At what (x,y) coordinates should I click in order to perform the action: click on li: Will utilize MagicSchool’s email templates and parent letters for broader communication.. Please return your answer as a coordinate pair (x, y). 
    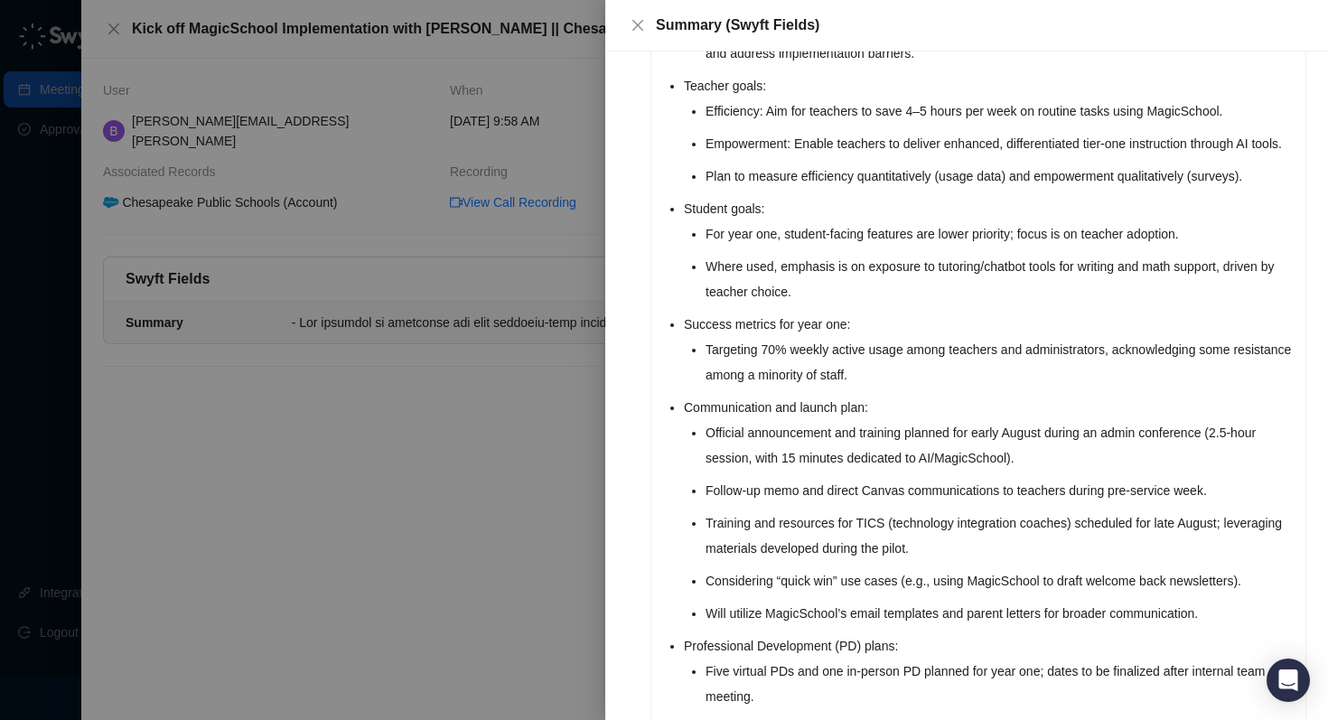
    Looking at the image, I should click on (1000, 613).